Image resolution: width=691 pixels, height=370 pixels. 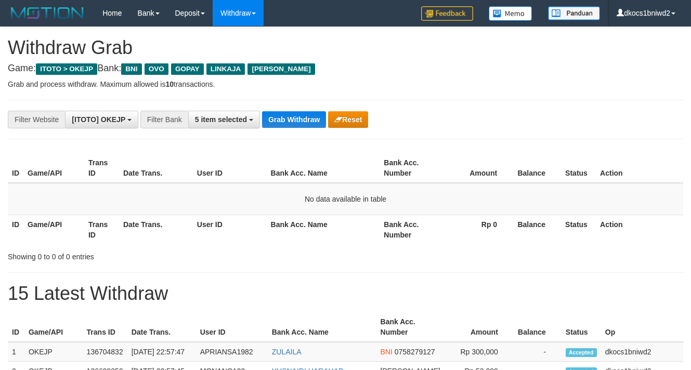 What do you see at coordinates (511, 14) in the screenshot?
I see `img: Button%20Memo.svg` at bounding box center [511, 14].